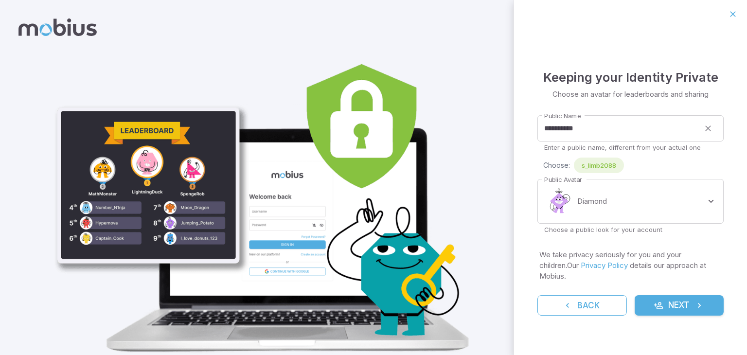 The width and height of the screenshot is (747, 355). I want to click on label: Public Avatar, so click(563, 179).